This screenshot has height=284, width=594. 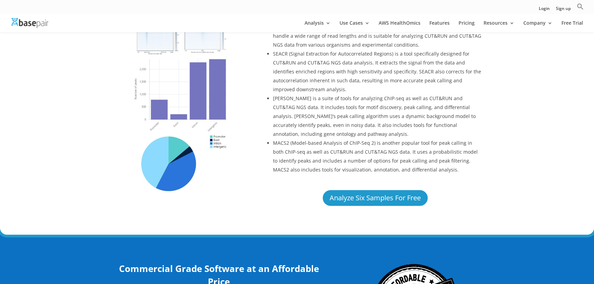 I want to click on svg: Search, so click(x=580, y=7).